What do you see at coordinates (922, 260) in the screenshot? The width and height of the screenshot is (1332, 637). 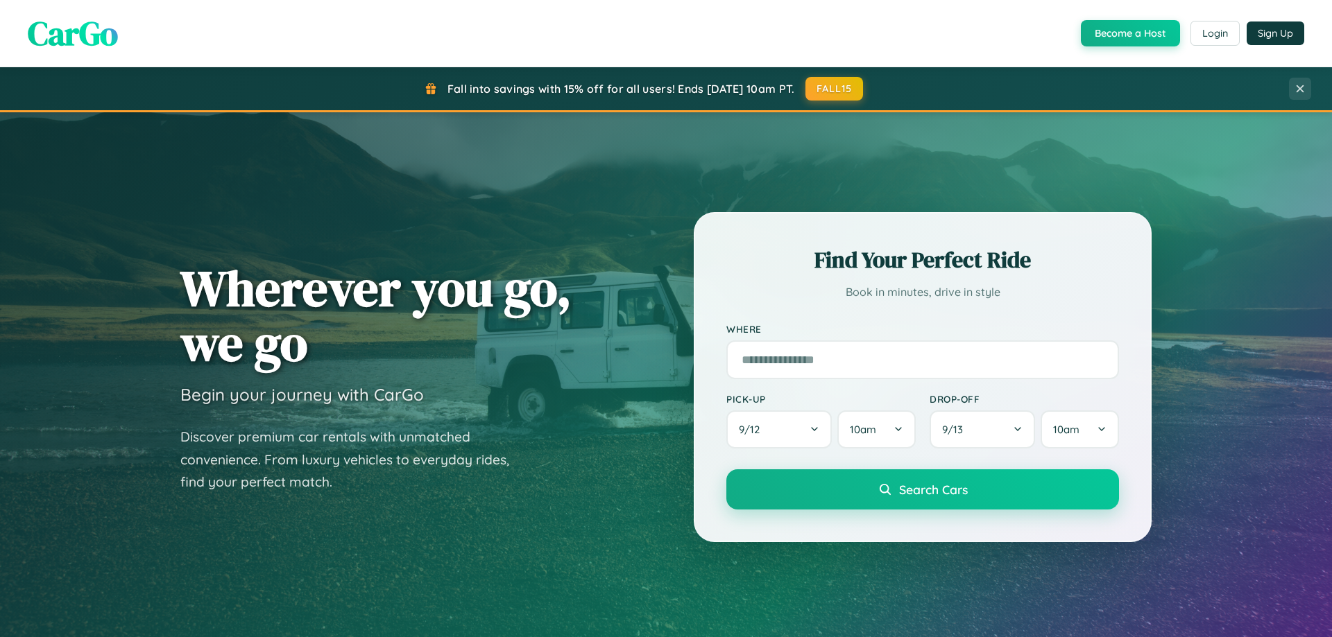 I see `h2: Find Your Perfect Ride` at bounding box center [922, 260].